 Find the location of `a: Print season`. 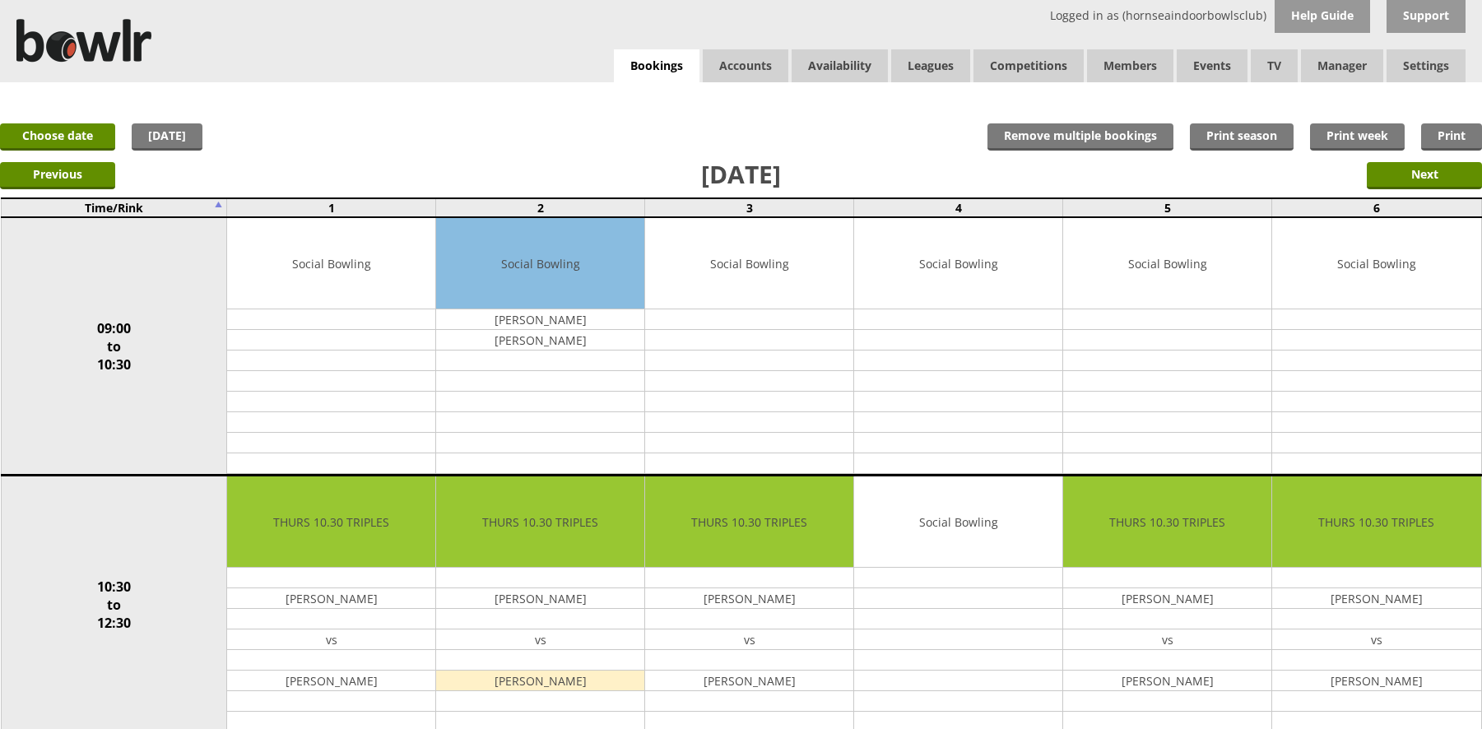

a: Print season is located at coordinates (1242, 137).